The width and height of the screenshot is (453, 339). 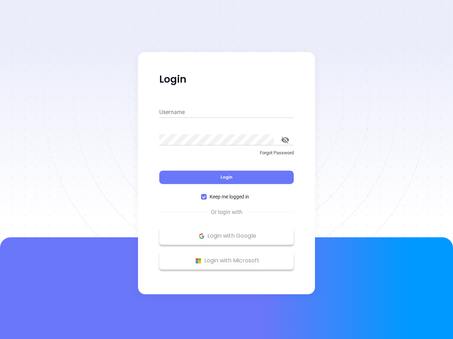 What do you see at coordinates (226, 177) in the screenshot?
I see `button: Login` at bounding box center [226, 177].